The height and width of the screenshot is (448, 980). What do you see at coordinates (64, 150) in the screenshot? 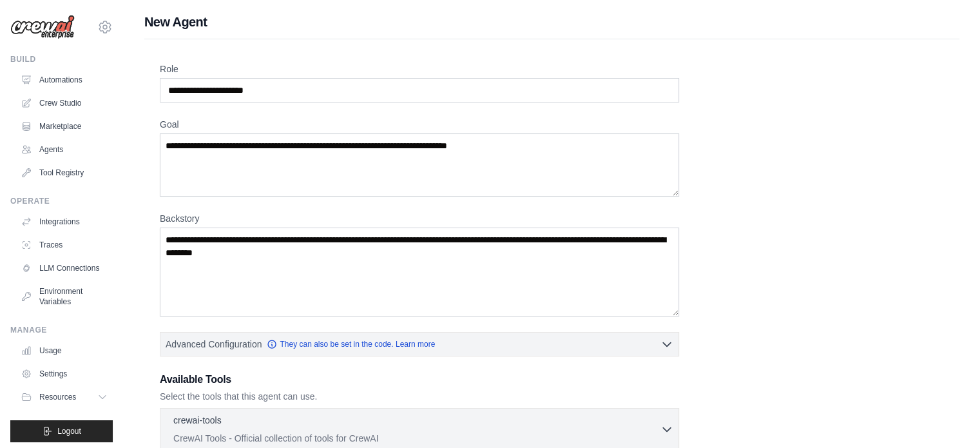
I see `a: Agents` at bounding box center [64, 150].